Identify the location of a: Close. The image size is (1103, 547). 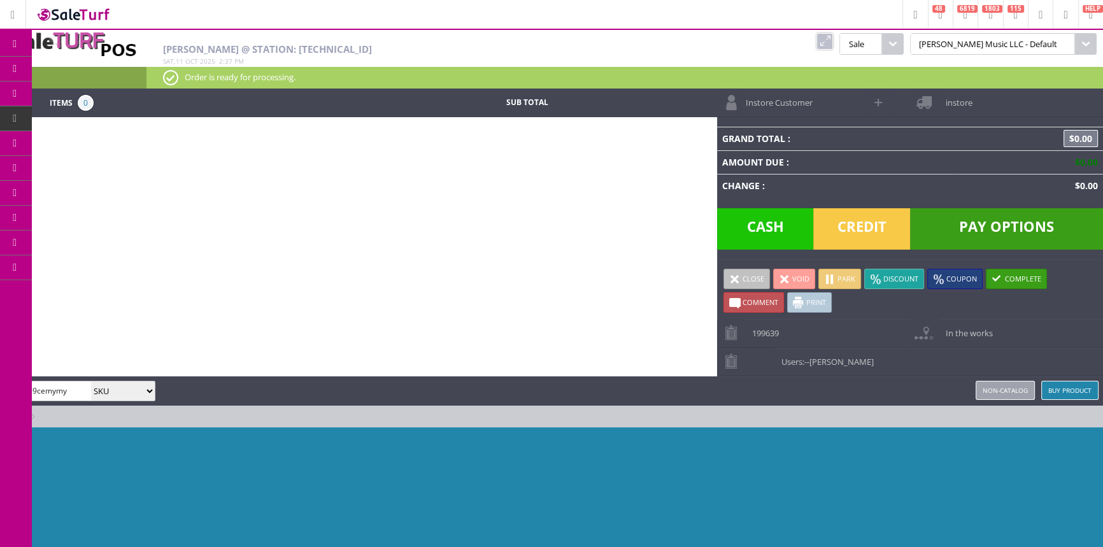
(746, 279).